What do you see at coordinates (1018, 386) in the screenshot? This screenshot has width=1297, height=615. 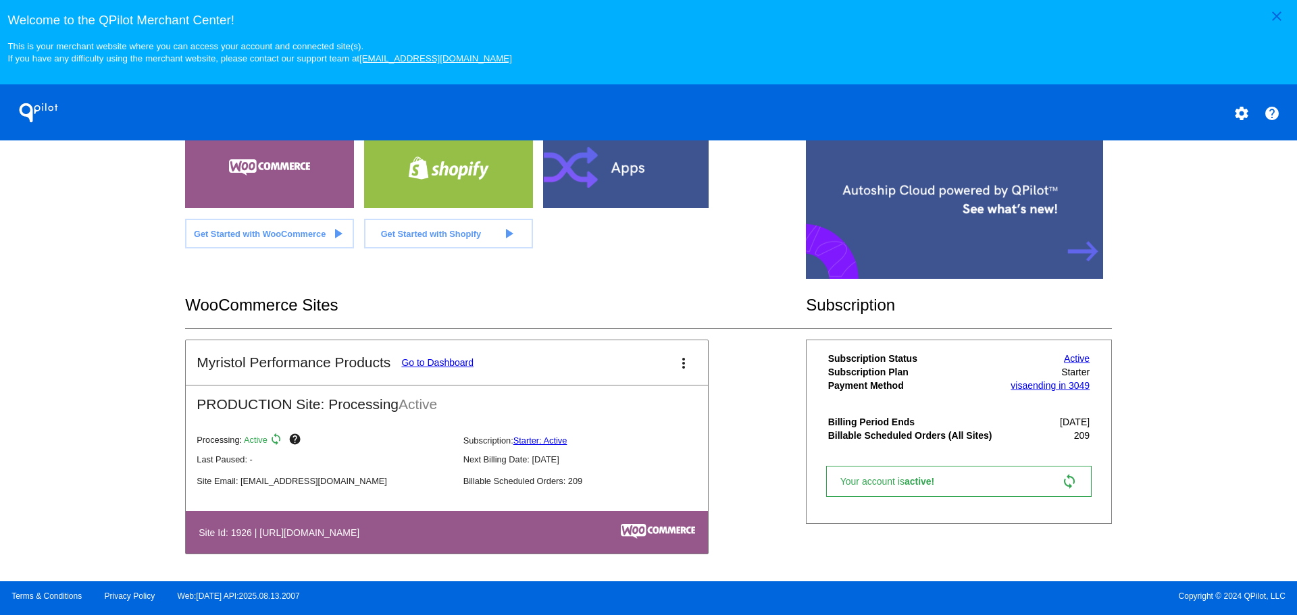 I see `span: visa` at bounding box center [1018, 386].